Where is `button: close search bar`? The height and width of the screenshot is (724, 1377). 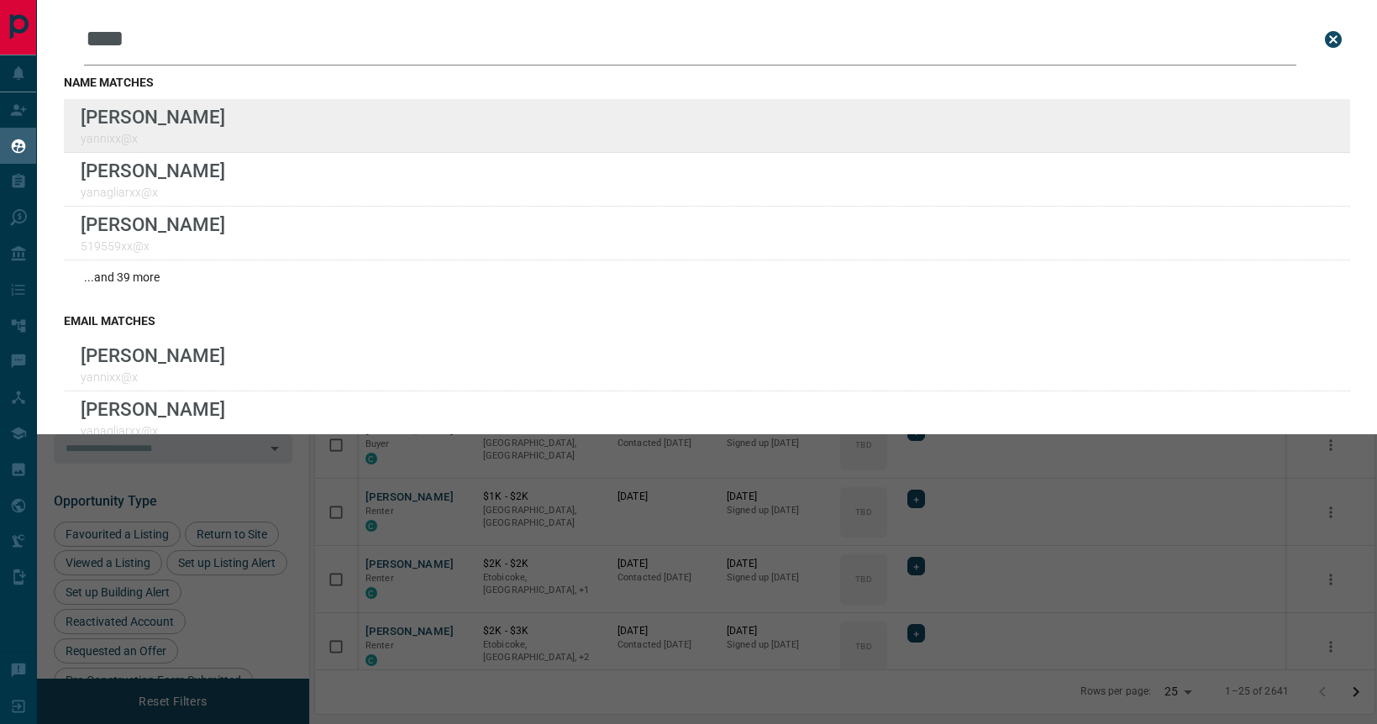 button: close search bar is located at coordinates (1333, 39).